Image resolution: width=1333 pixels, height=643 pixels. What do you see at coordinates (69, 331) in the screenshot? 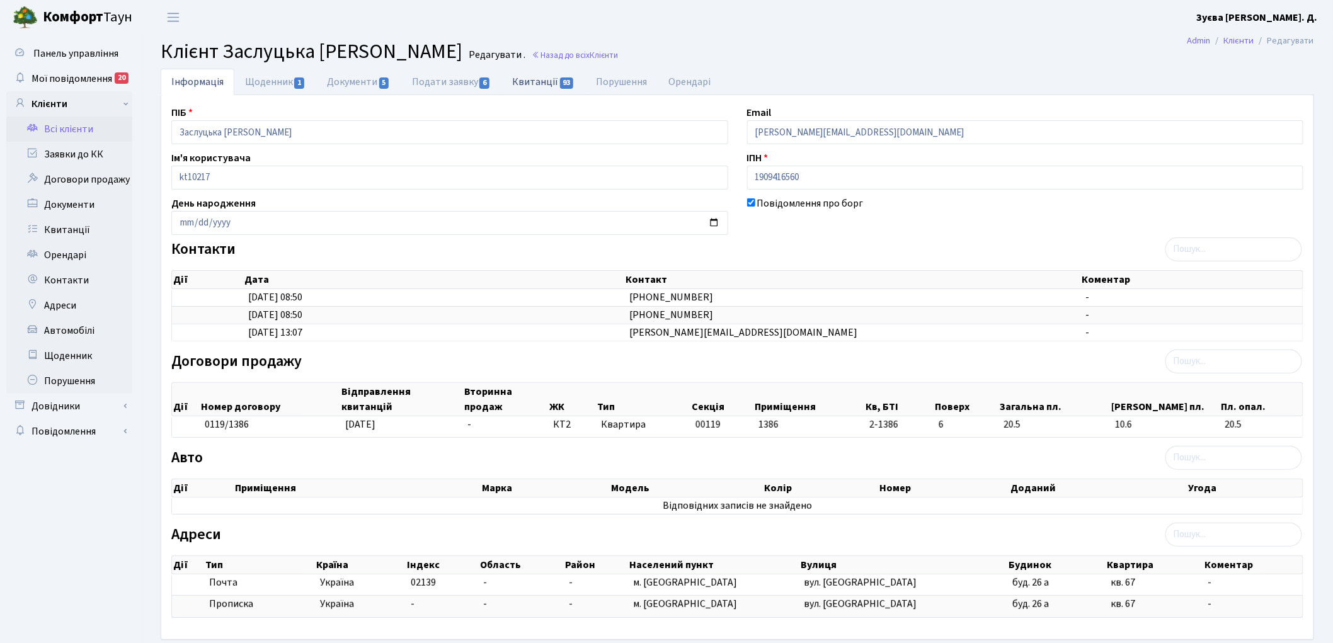
I see `a: Автомобілі` at bounding box center [69, 331].